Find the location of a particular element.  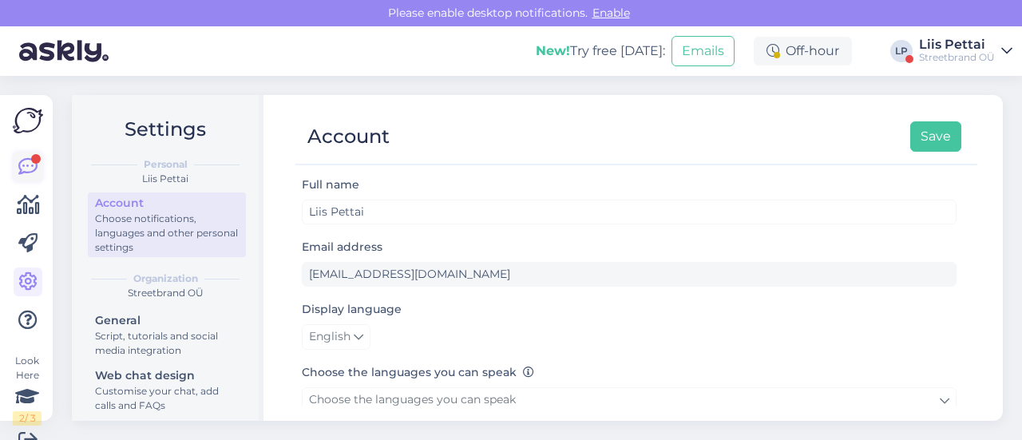

div: Look Here is located at coordinates (27, 390).